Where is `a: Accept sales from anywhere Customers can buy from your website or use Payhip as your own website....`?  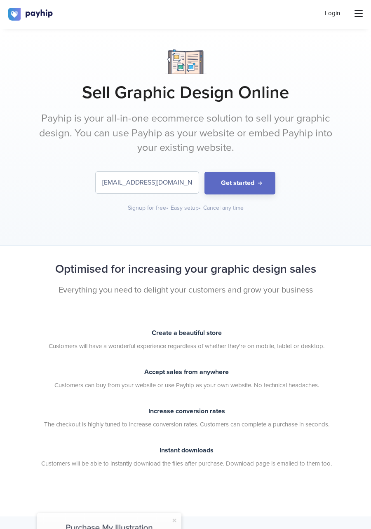
a: Accept sales from anywhere Customers can buy from your website or use Payhip as your own website.... is located at coordinates (185, 378).